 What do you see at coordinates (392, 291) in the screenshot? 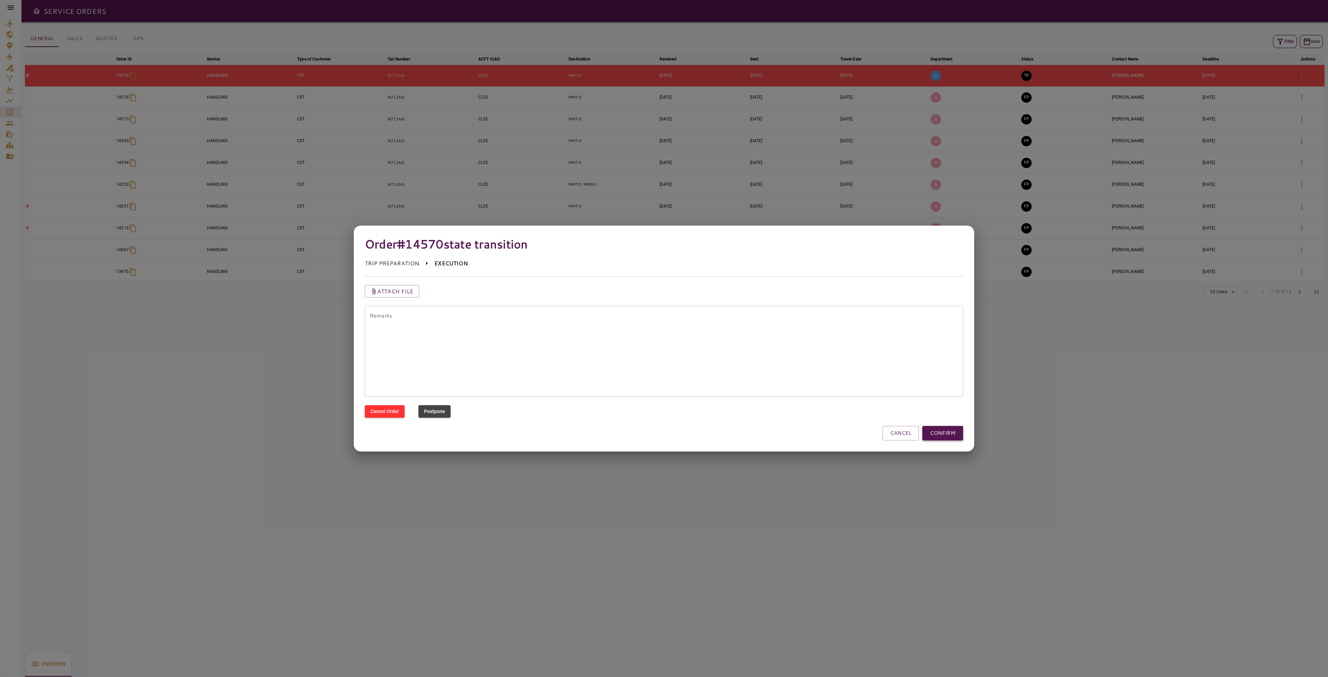
I see `button: Attach file` at bounding box center [392, 291].